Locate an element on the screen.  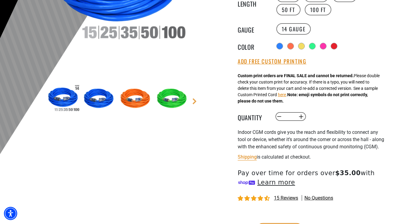
div: is calculated at checkout. is located at coordinates (312, 157).